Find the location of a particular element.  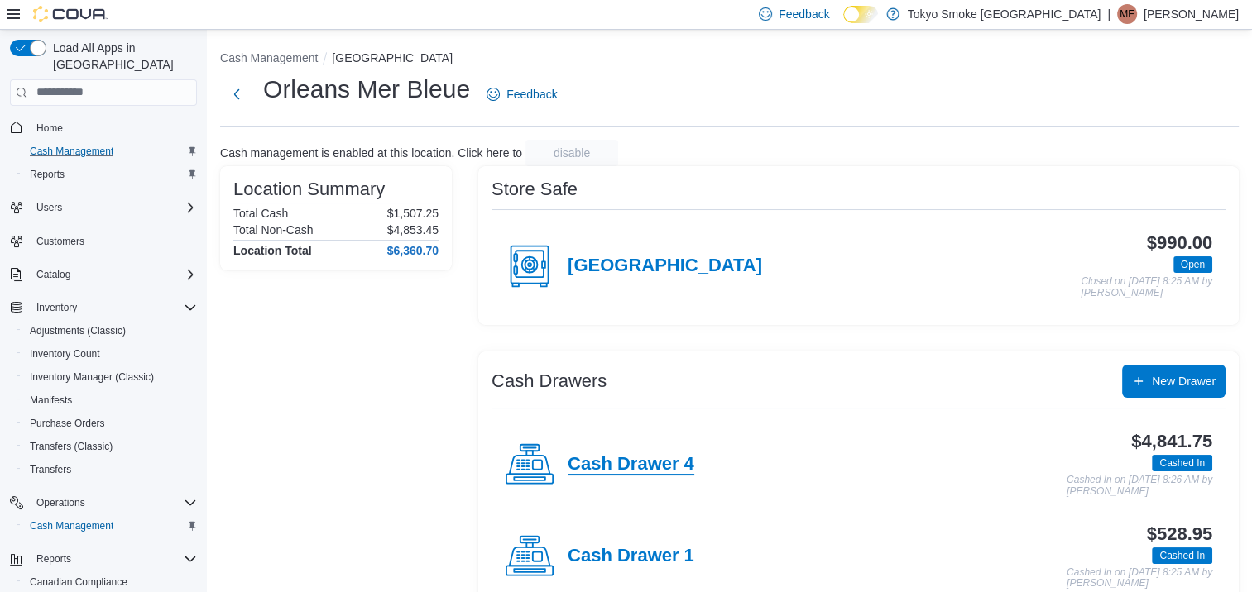

a: Purchase Orders is located at coordinates (67, 424).